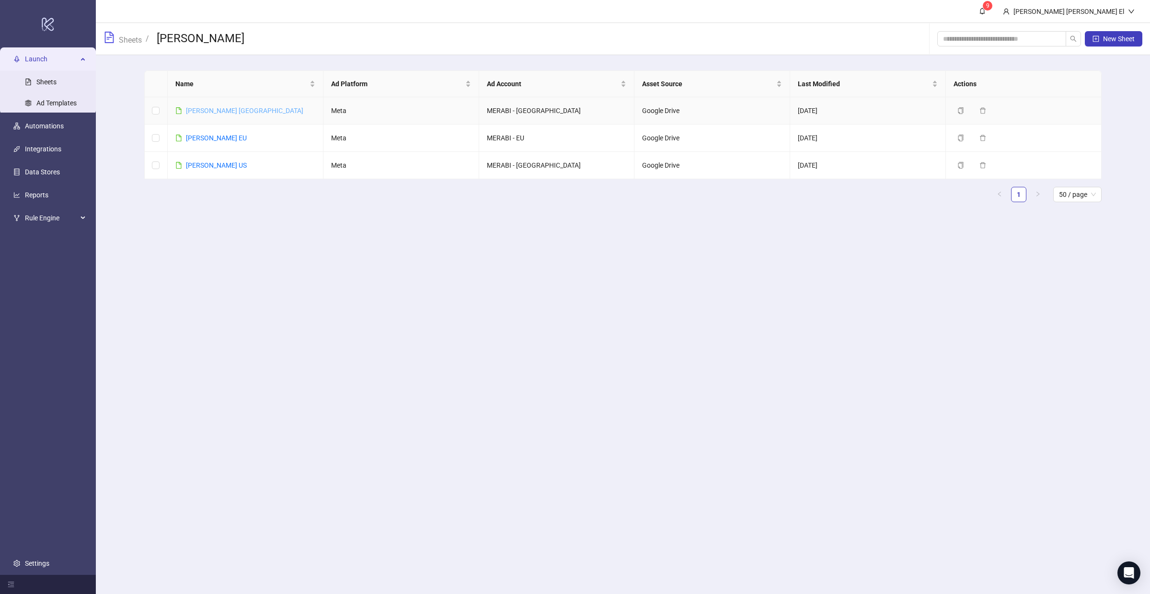 The width and height of the screenshot is (1150, 594). What do you see at coordinates (1038, 195) in the screenshot?
I see `li: Next Page` at bounding box center [1038, 195].